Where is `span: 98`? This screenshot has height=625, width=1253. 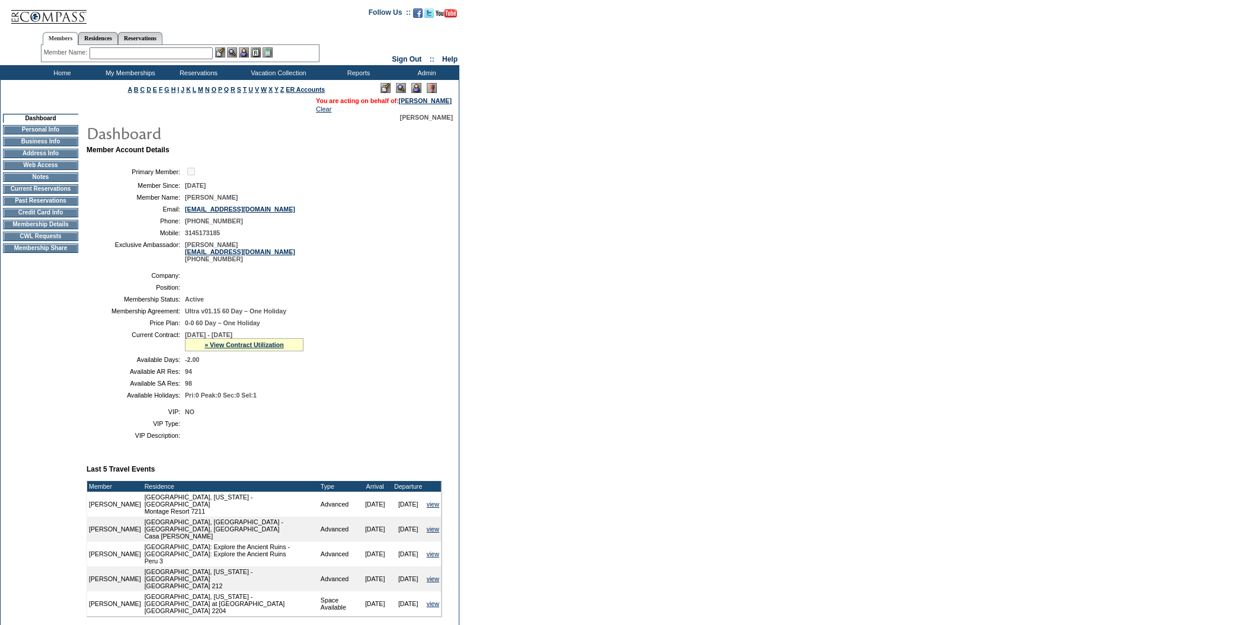
span: 98 is located at coordinates (189, 384).